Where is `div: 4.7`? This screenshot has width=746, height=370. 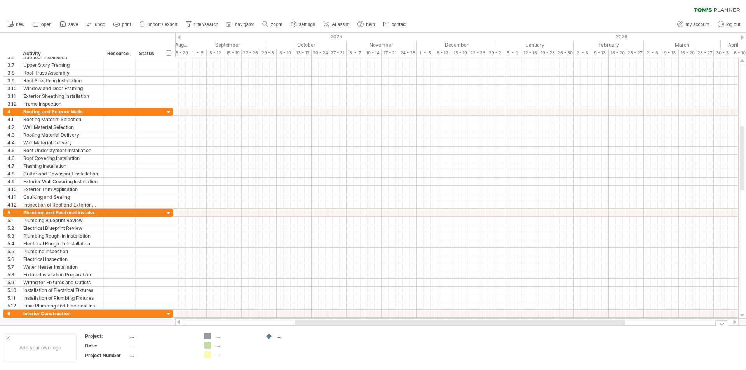
div: 4.7 is located at coordinates (13, 166).